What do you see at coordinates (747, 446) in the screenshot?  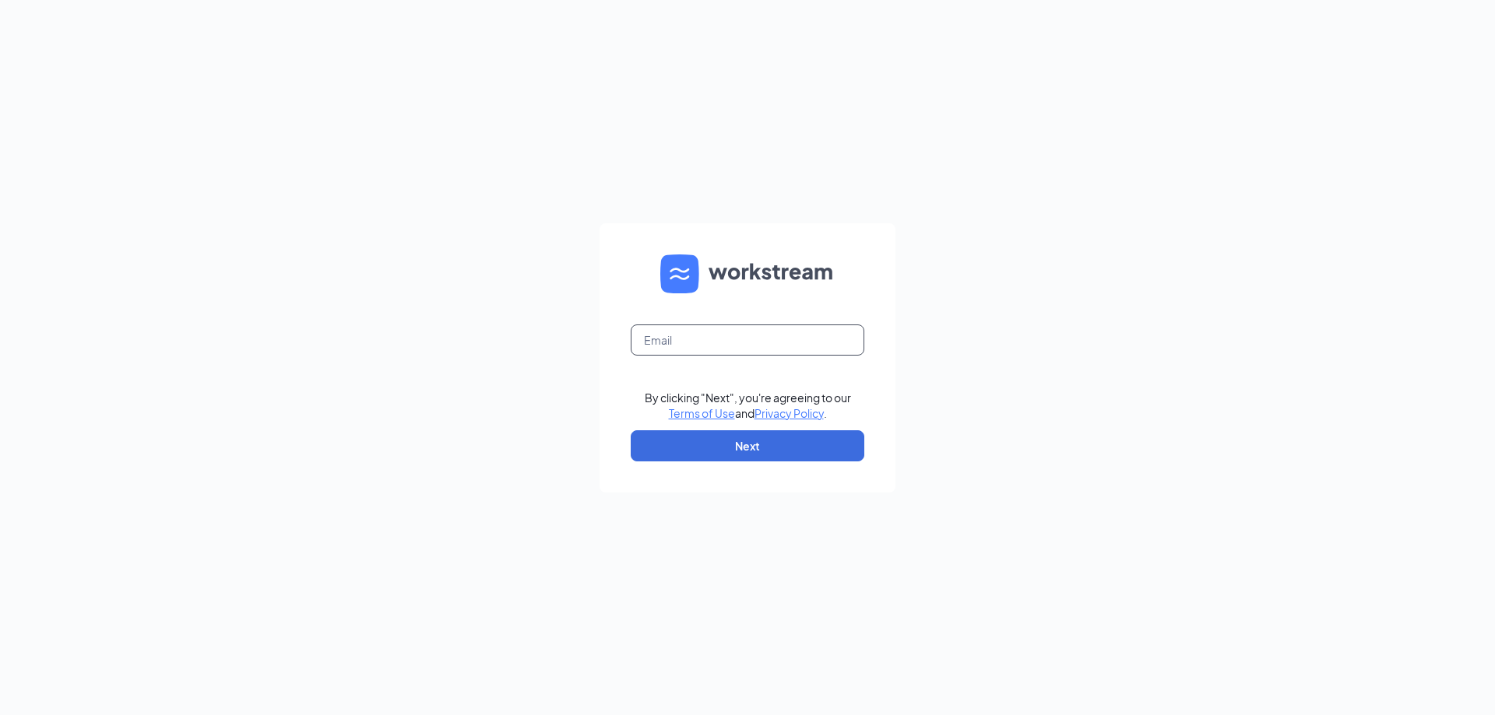 I see `button: Next` at bounding box center [747, 446].